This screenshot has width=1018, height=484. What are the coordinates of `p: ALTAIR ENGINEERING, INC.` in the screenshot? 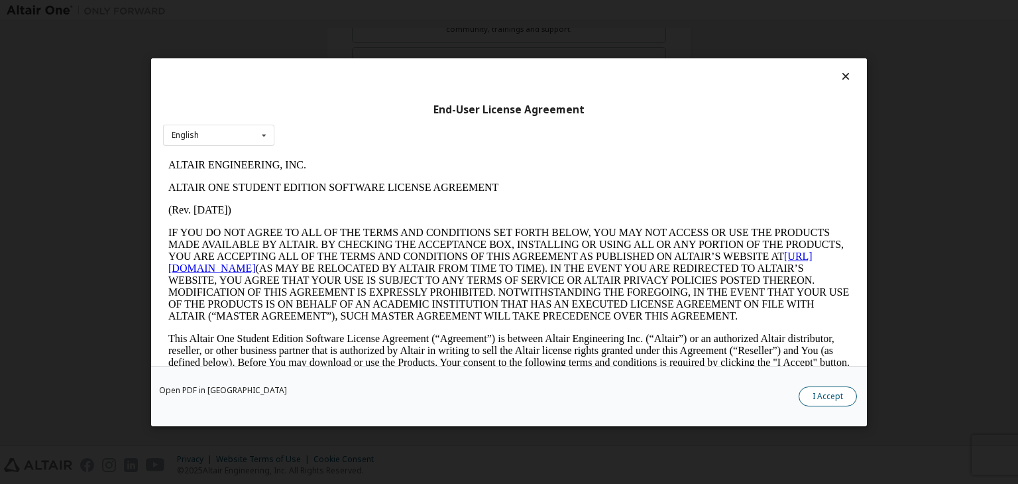 It's located at (346, 11).